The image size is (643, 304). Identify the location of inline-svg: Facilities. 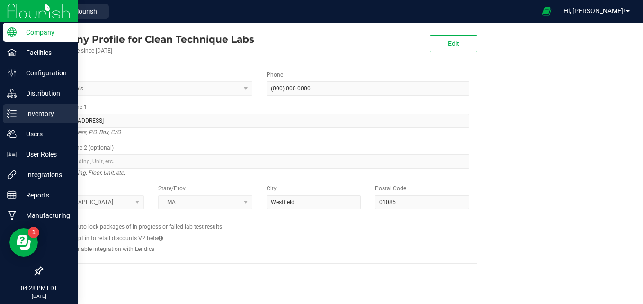
(12, 53).